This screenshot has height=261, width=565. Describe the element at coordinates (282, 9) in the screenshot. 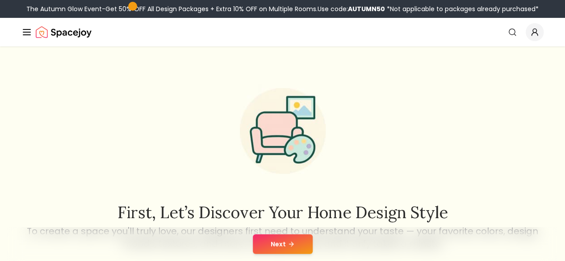

I see `div: The Autumn Glow Event-Get 50% OFF All Design Packages + Extra 10% OFF on Multiple Rooms.` at that location.